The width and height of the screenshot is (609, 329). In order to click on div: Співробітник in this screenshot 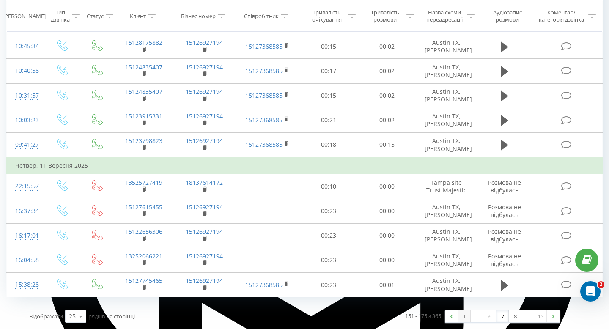, I will do `click(262, 16)`.